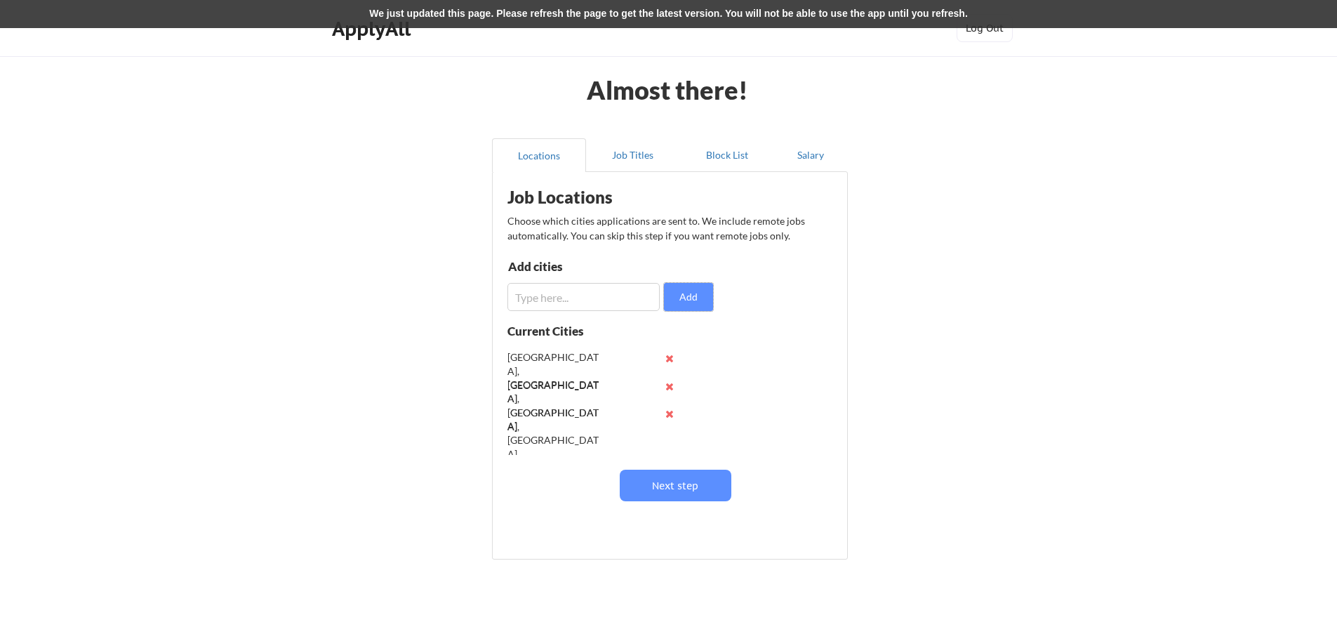 The width and height of the screenshot is (1337, 627). I want to click on div: Current Cities, so click(561, 331).